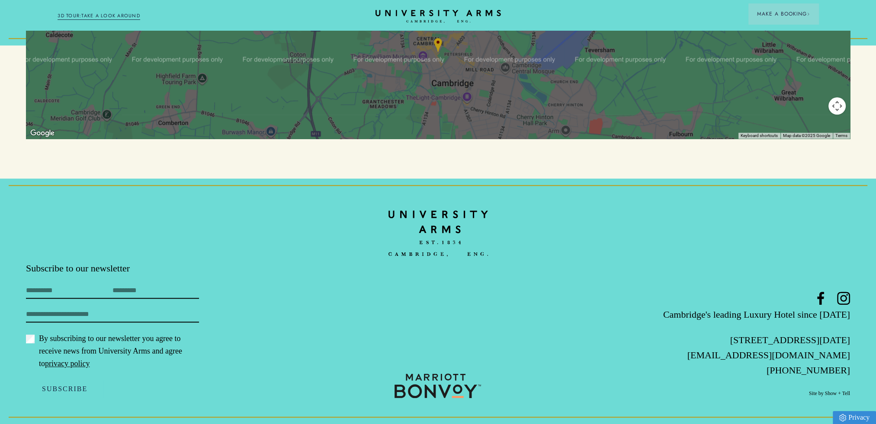  Describe the element at coordinates (820, 298) in the screenshot. I see `a: Facebook` at that location.